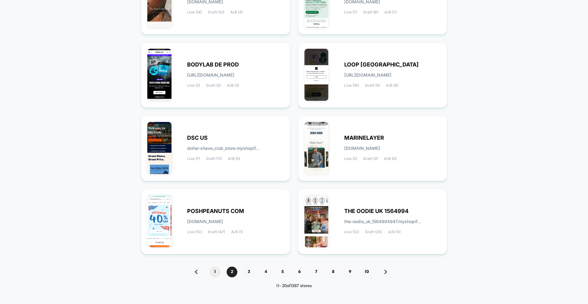  Describe the element at coordinates (316, 221) in the screenshot. I see `img: THE_OODIE_UK_1564994947` at that location.